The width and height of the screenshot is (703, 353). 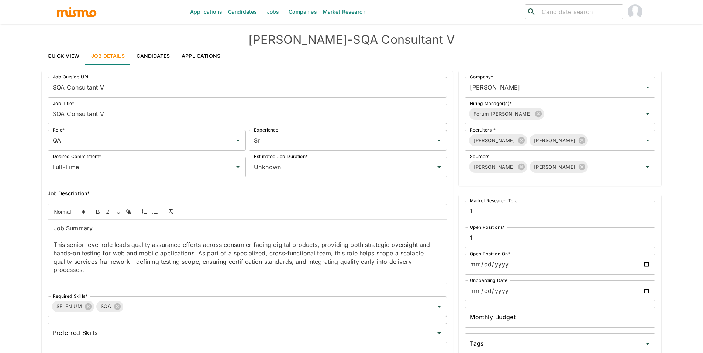 What do you see at coordinates (247, 257) in the screenshot?
I see `p: This senior-level role leads quality assurance efforts across consumer-facing digital products, p...` at bounding box center [247, 257].